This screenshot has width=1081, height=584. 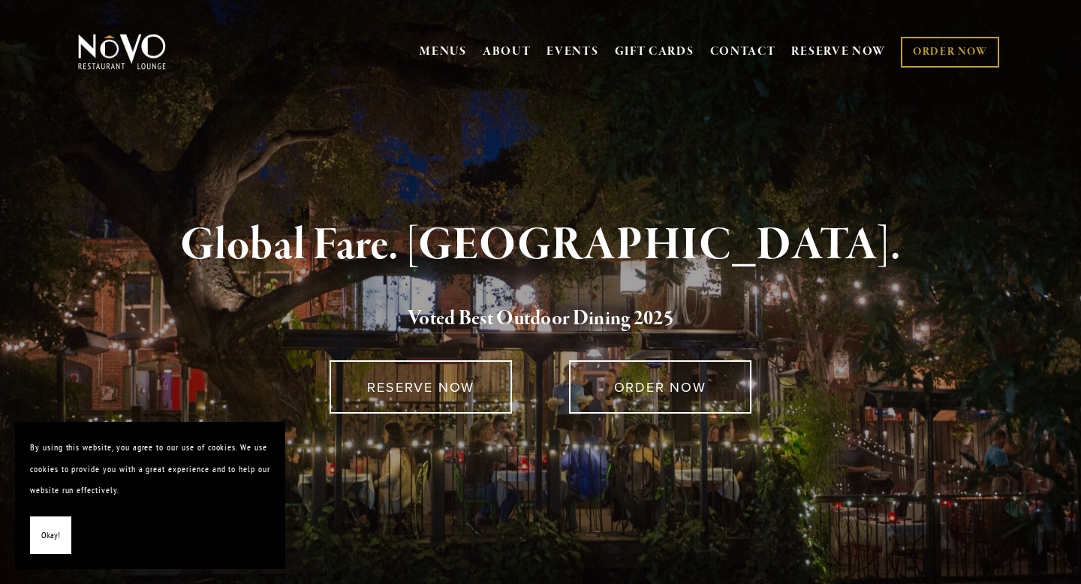 I want to click on h2: 5, so click(x=541, y=319).